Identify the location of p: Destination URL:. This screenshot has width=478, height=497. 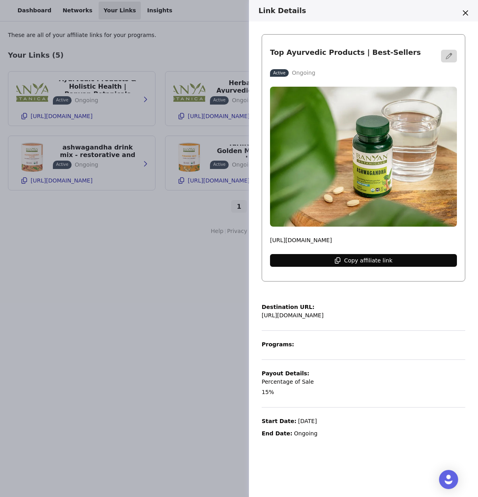
(293, 307).